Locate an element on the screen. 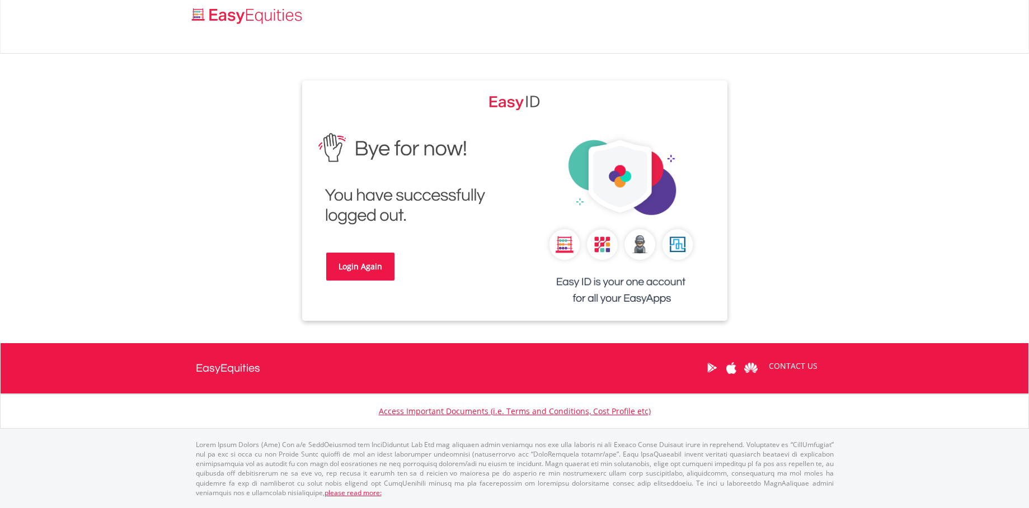 Image resolution: width=1029 pixels, height=508 pixels. a: Huawei is located at coordinates (751, 368).